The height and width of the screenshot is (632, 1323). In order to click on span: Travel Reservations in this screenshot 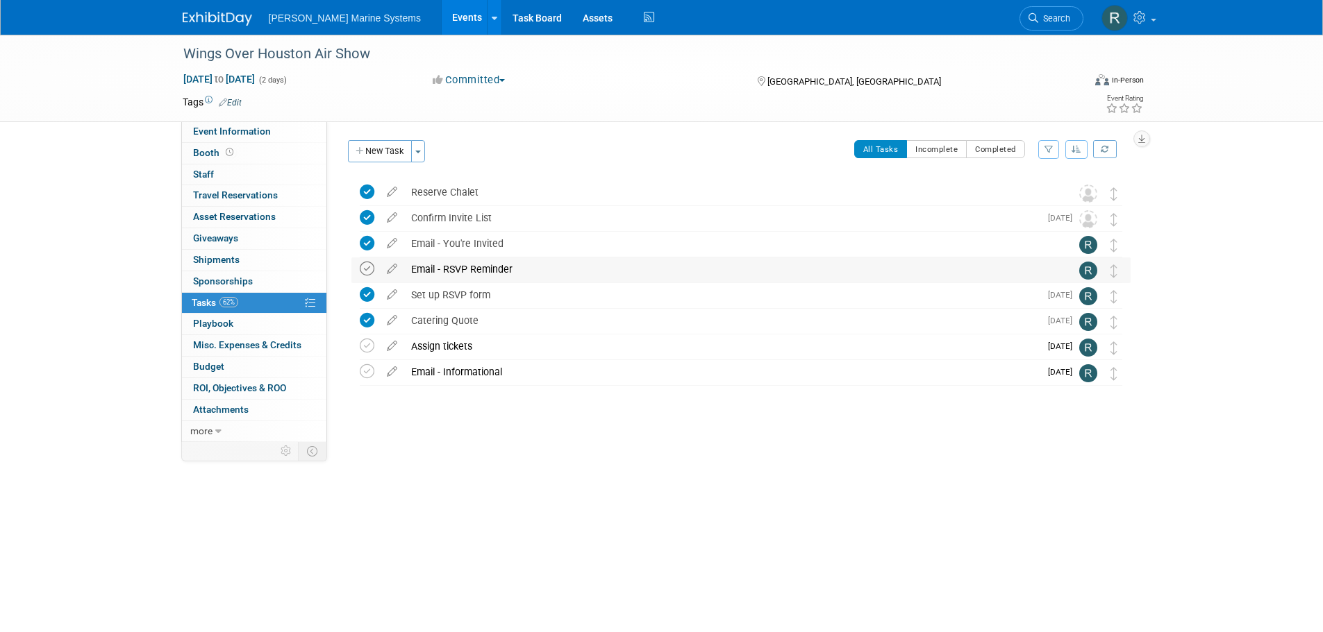, I will do `click(235, 195)`.